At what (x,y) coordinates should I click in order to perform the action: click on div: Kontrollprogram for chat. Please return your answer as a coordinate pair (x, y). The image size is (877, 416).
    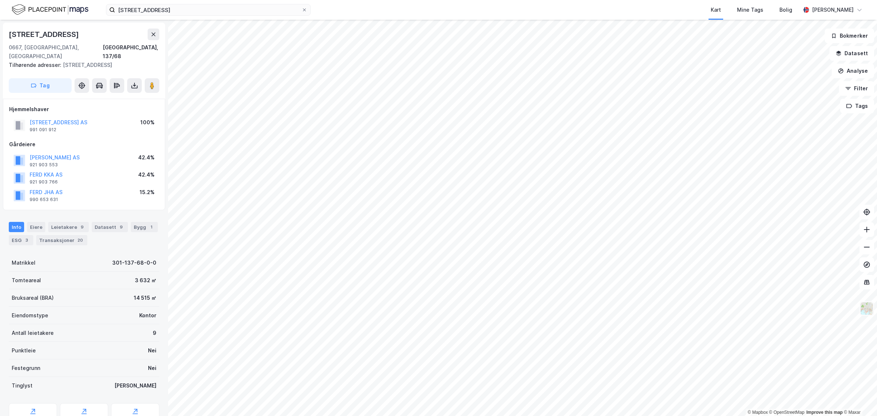
    Looking at the image, I should click on (859, 398).